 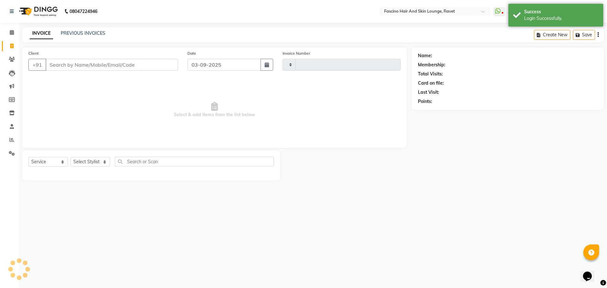 I want to click on div: Card on file:, so click(x=431, y=83).